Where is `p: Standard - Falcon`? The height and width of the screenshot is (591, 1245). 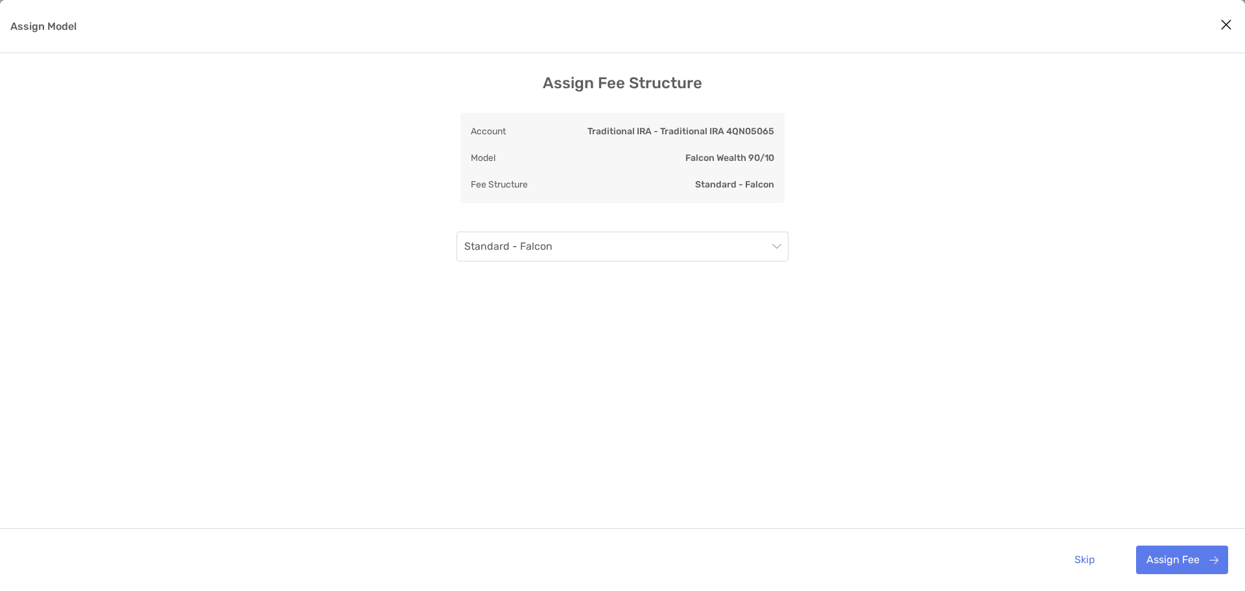
p: Standard - Falcon is located at coordinates (735, 184).